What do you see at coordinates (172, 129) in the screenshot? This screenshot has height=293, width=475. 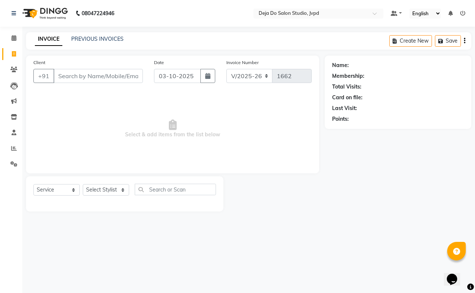 I see `span: Select & add items from the list below` at bounding box center [172, 129].